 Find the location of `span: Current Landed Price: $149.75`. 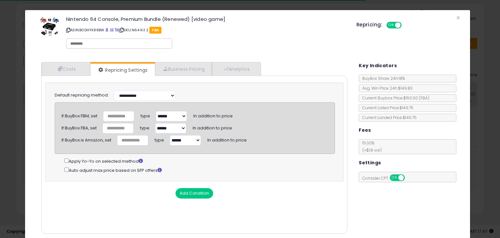

span: Current Landed Price: $149.75 is located at coordinates (388, 117).